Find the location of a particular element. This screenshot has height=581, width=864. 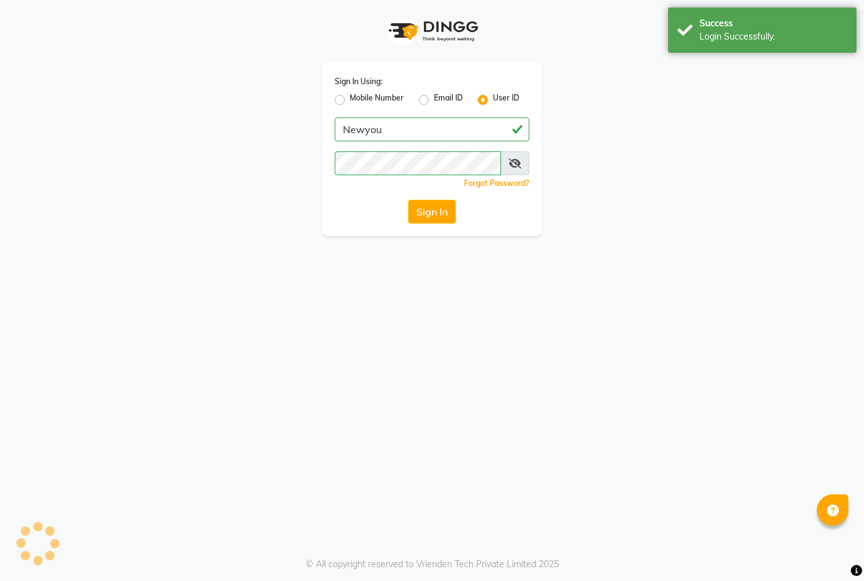

label: Email ID is located at coordinates (448, 100).